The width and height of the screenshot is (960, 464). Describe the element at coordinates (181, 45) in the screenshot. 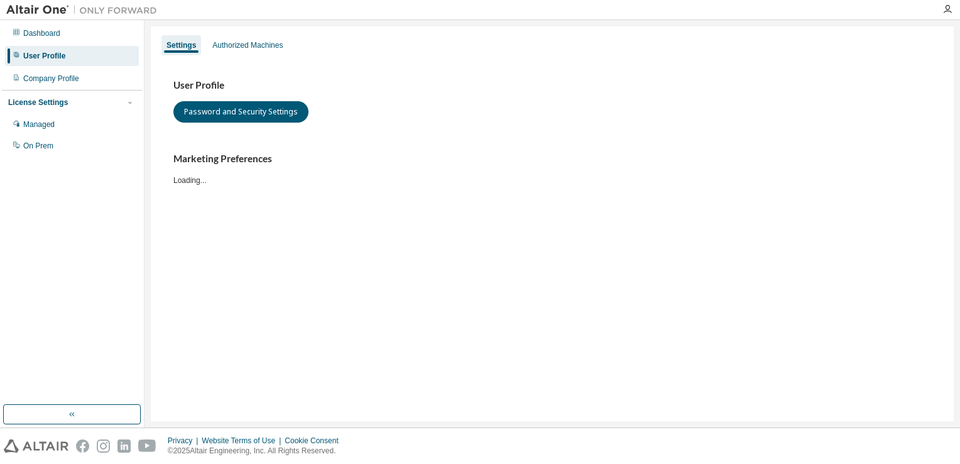

I see `div: Settings` at that location.